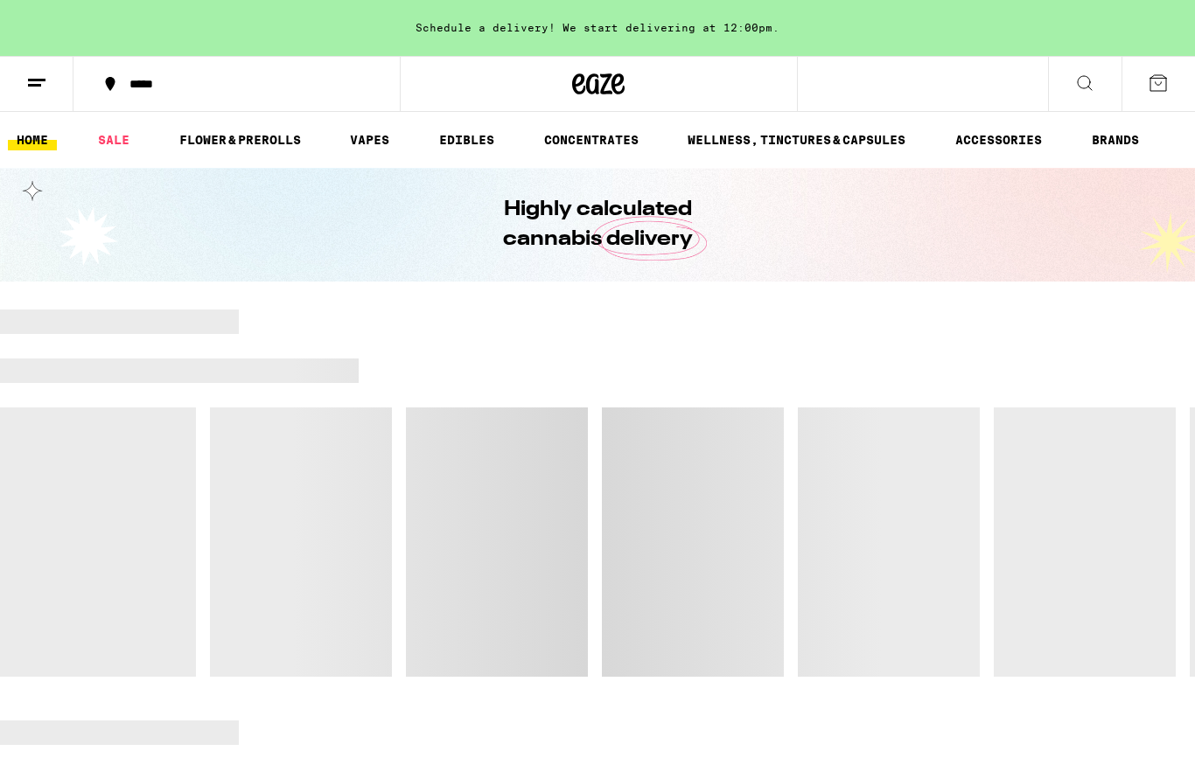  I want to click on a: VAPES, so click(369, 140).